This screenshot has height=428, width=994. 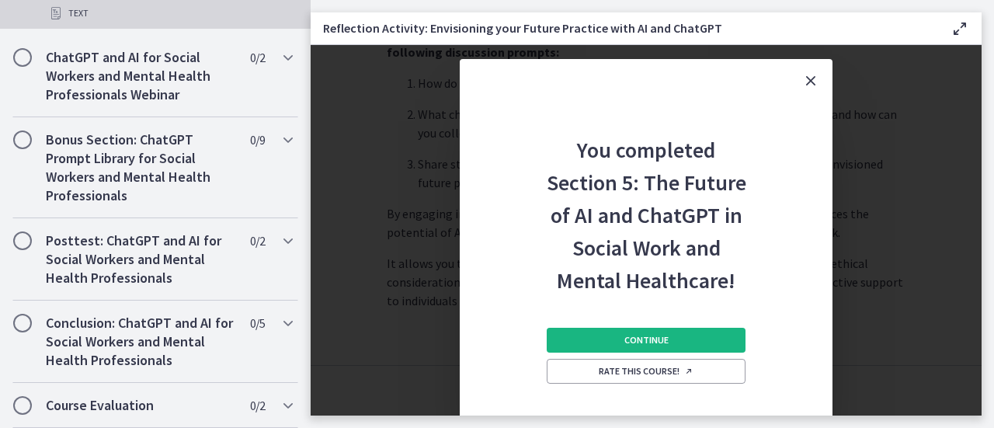 I want to click on i: Opens in a new window, so click(x=689, y=371).